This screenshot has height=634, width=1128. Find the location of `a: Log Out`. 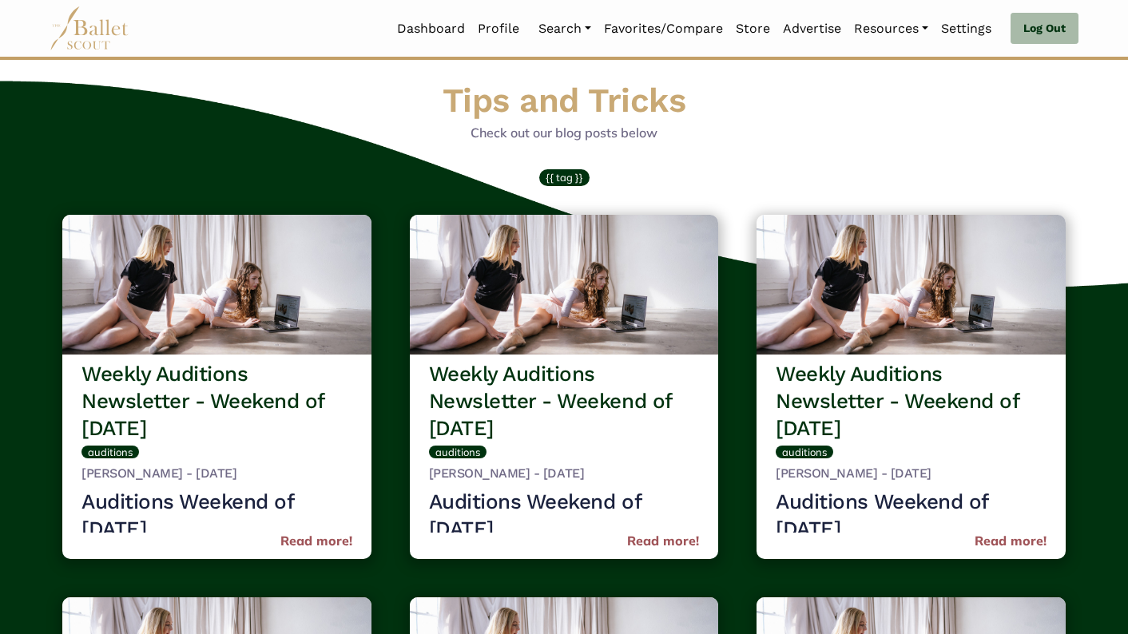

a: Log Out is located at coordinates (1044, 29).